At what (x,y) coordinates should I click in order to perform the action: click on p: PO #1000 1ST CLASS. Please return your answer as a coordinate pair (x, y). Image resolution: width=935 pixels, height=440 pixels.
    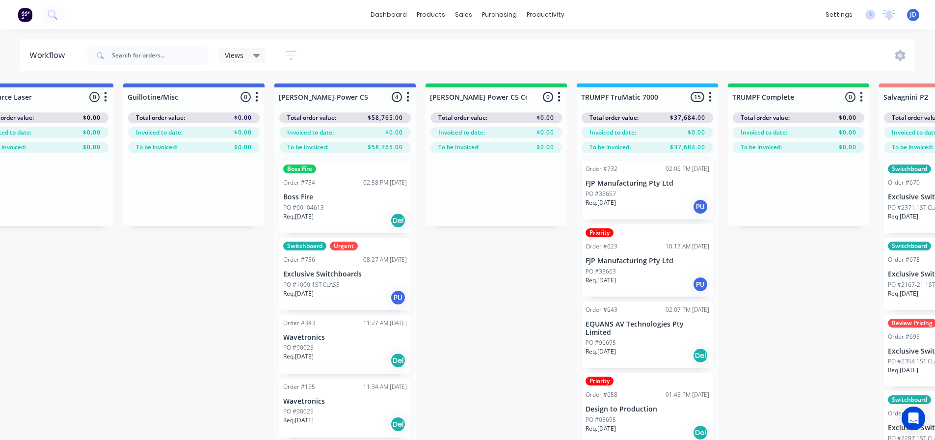
    Looking at the image, I should click on (311, 285).